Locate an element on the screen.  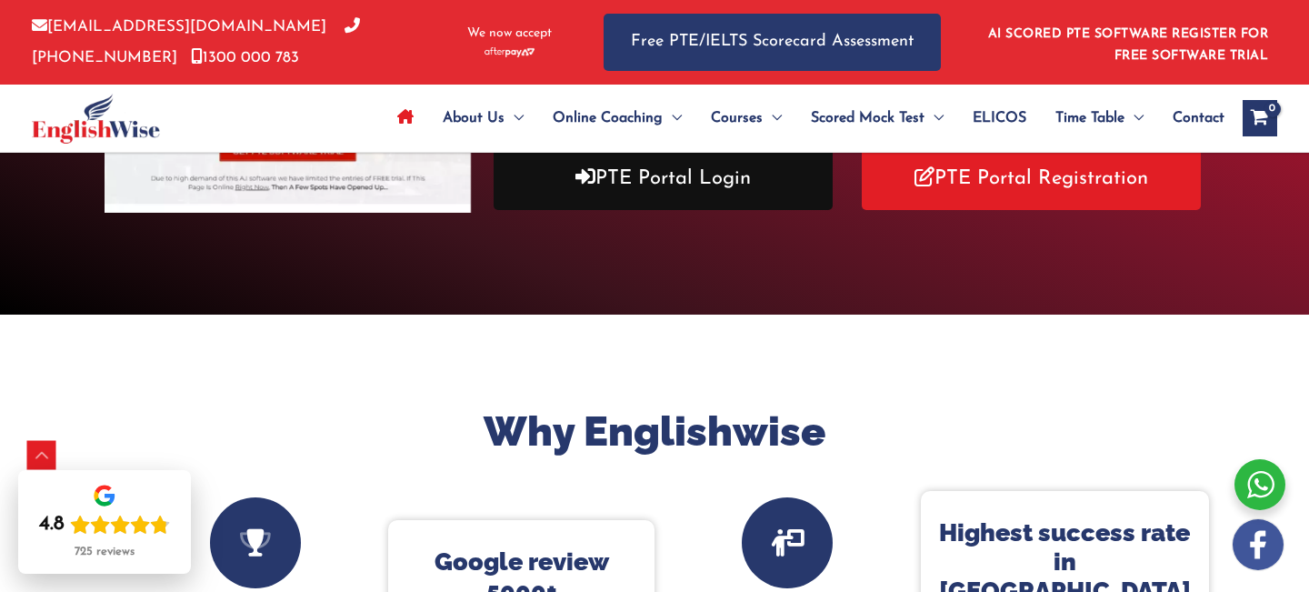
a: View Shopping Cart, empty is located at coordinates (1260, 118).